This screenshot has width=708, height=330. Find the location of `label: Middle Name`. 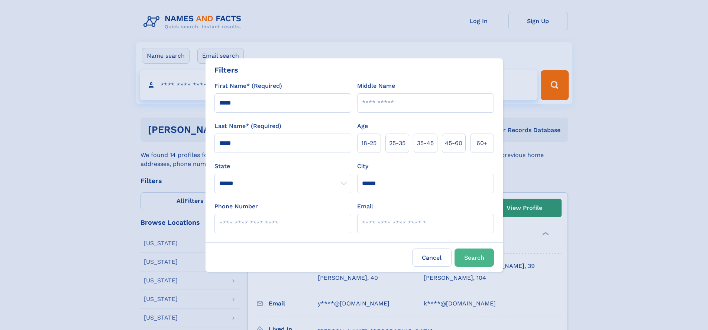

label: Middle Name is located at coordinates (376, 86).